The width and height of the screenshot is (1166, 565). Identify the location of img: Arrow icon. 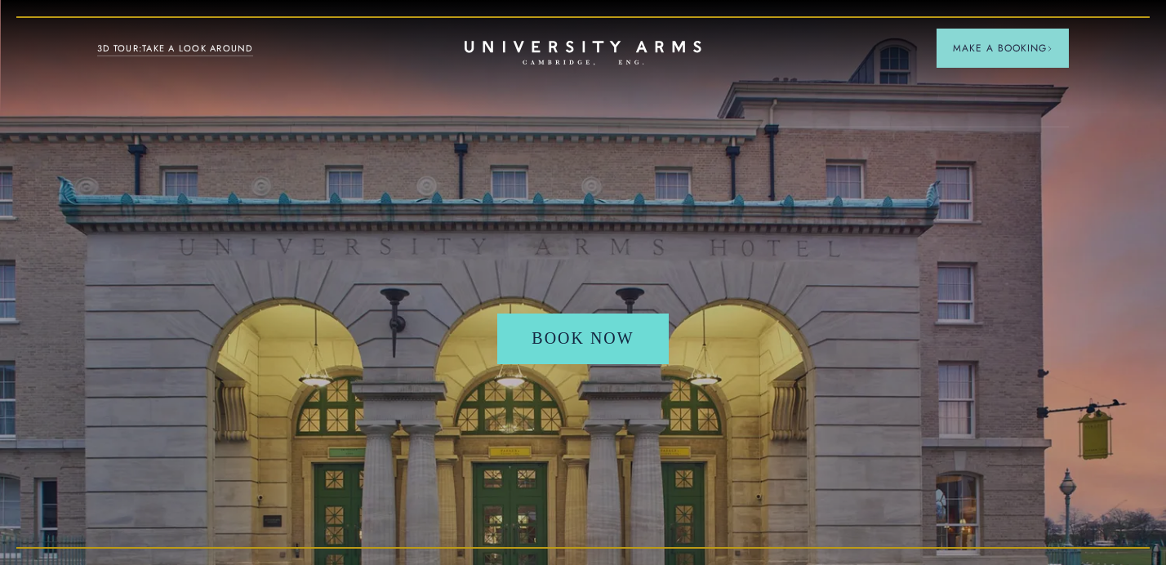
(1049, 48).